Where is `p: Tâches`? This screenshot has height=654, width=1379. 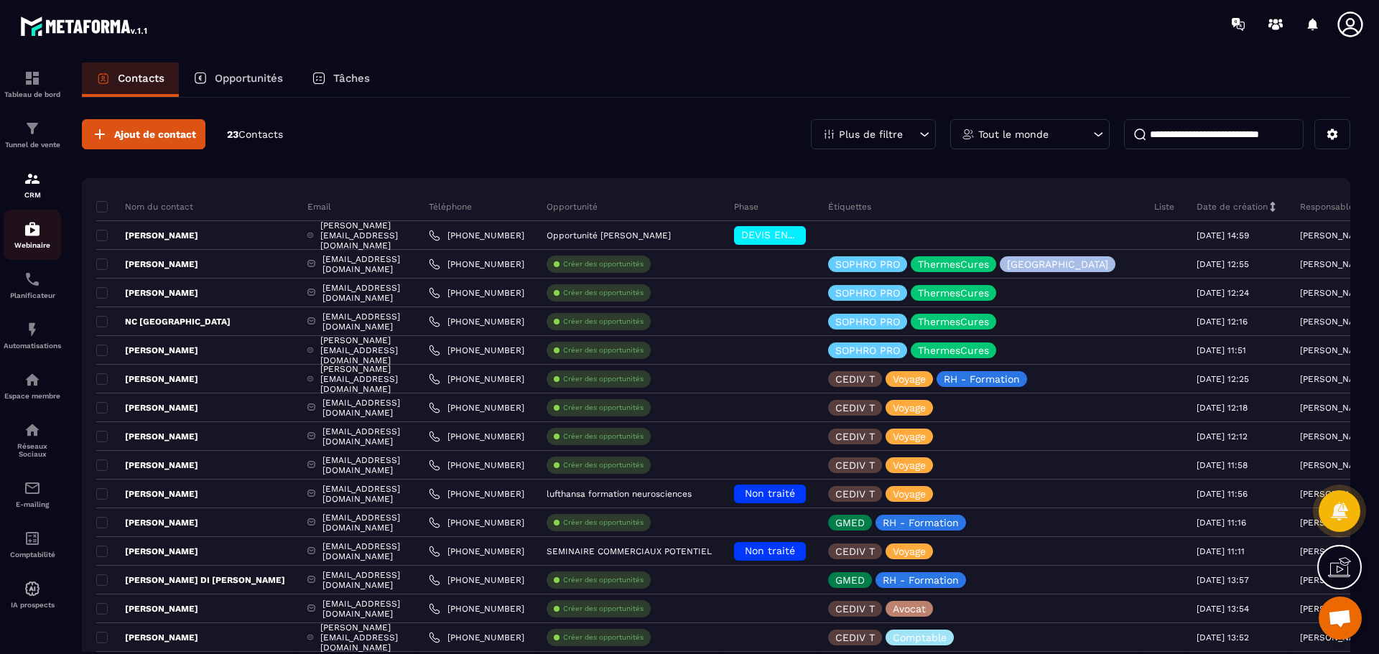
p: Tâches is located at coordinates (351, 78).